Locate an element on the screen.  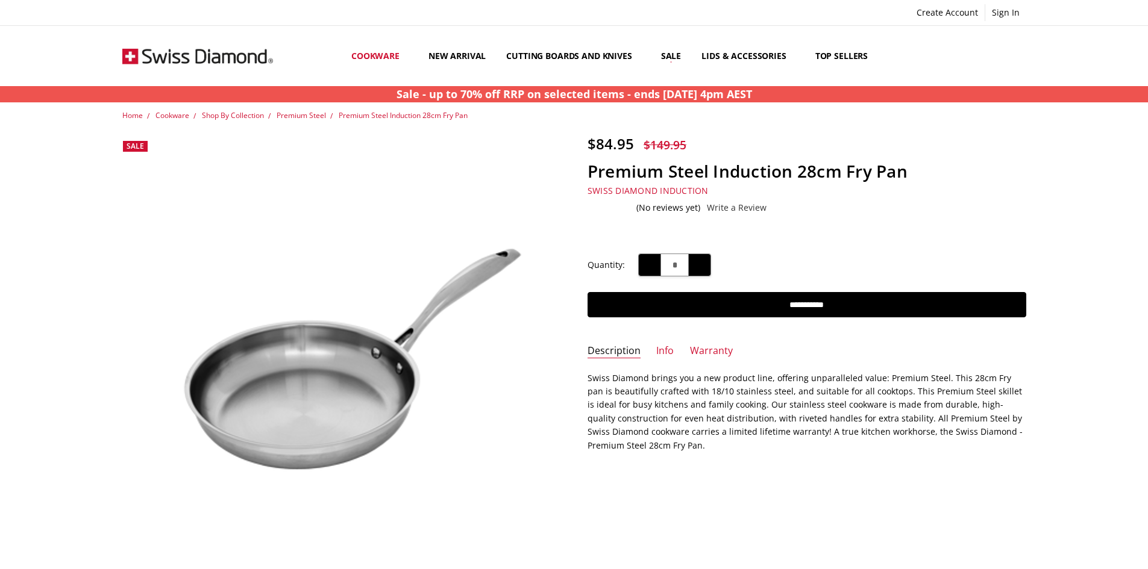
span: Premium Steel Induction 28cm Fry Pan is located at coordinates (403, 115).